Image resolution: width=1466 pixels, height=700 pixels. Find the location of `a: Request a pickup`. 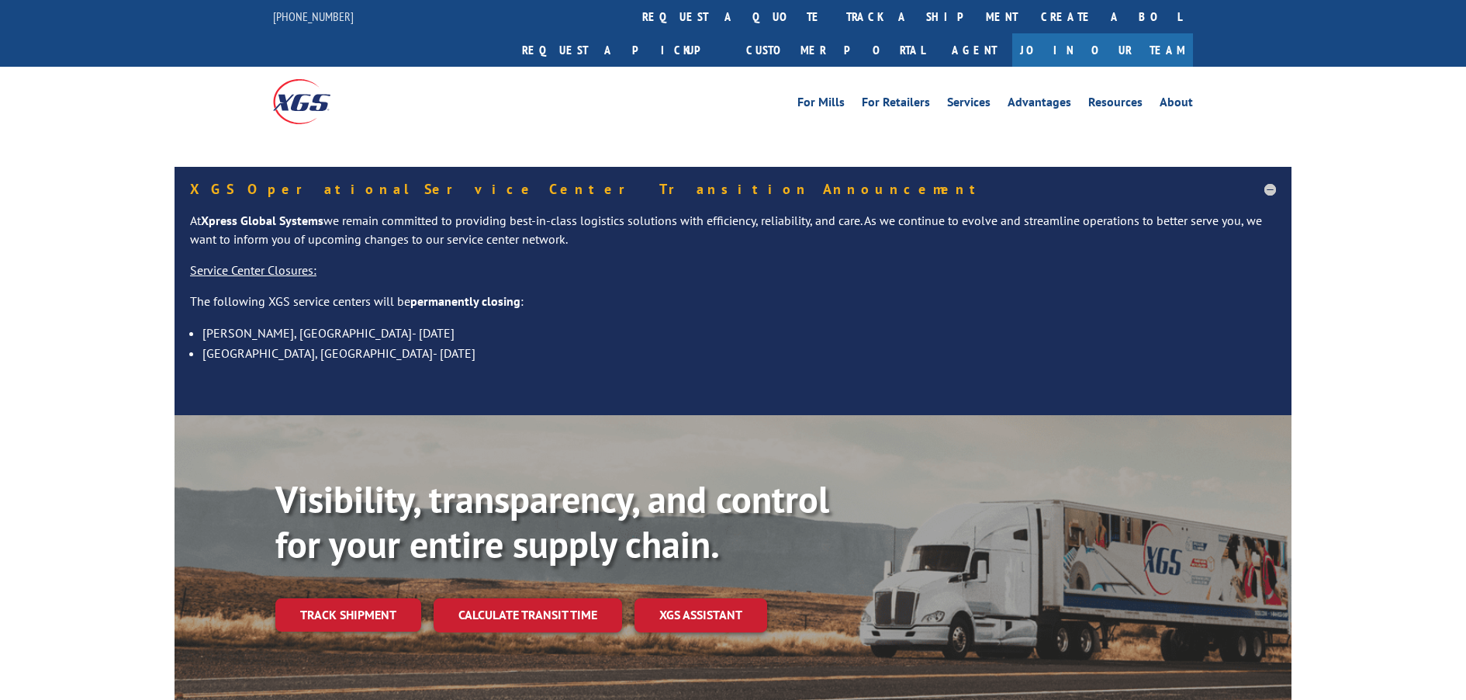

a: Request a pickup is located at coordinates (622, 50).